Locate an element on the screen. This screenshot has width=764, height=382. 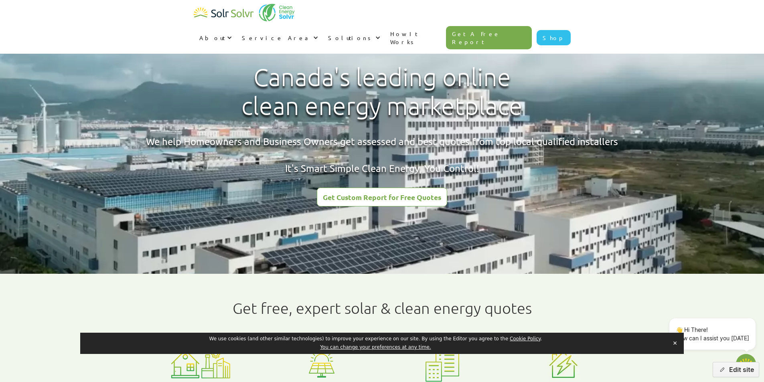
a: Cookie Policy is located at coordinates (525, 339).